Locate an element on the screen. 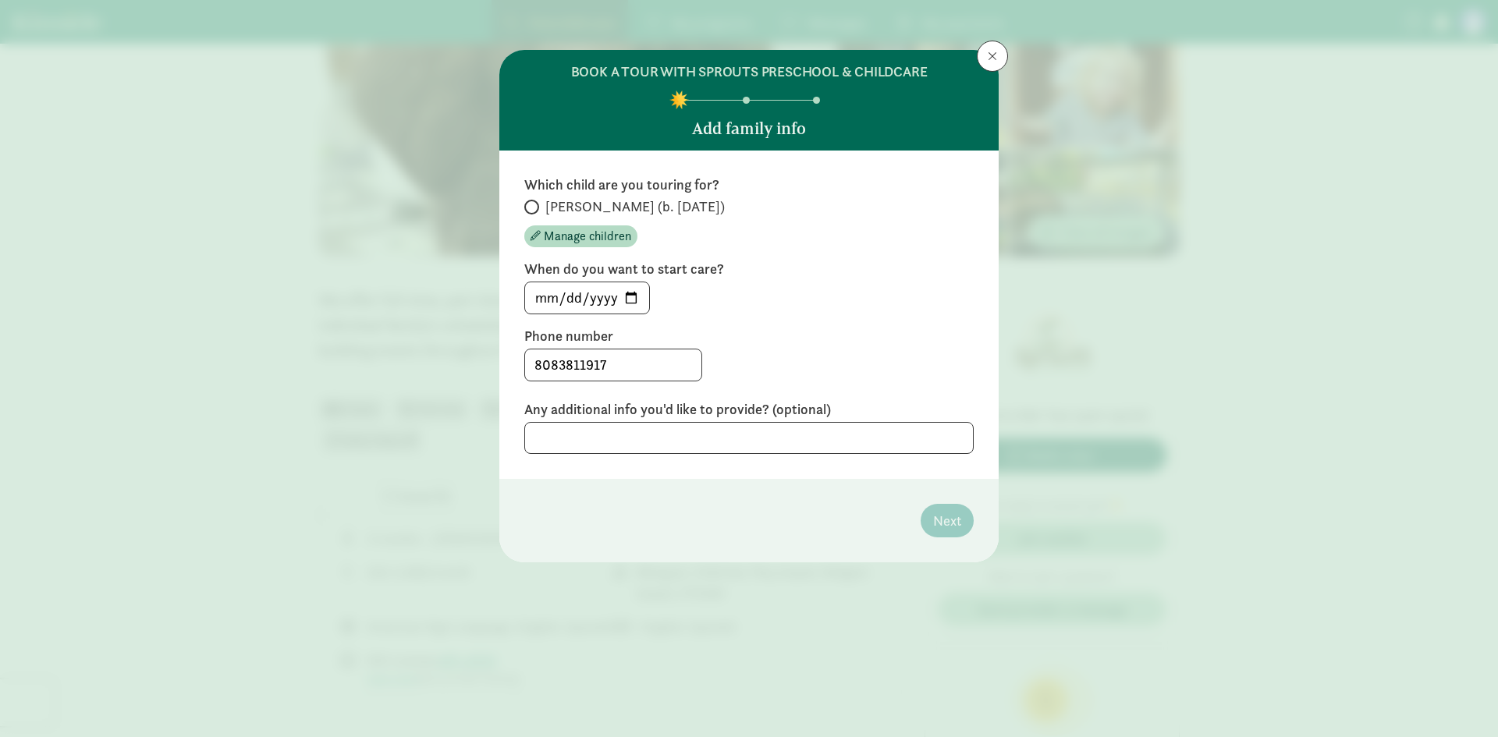 The image size is (1498, 737). input: 5555555555 is located at coordinates (613, 365).